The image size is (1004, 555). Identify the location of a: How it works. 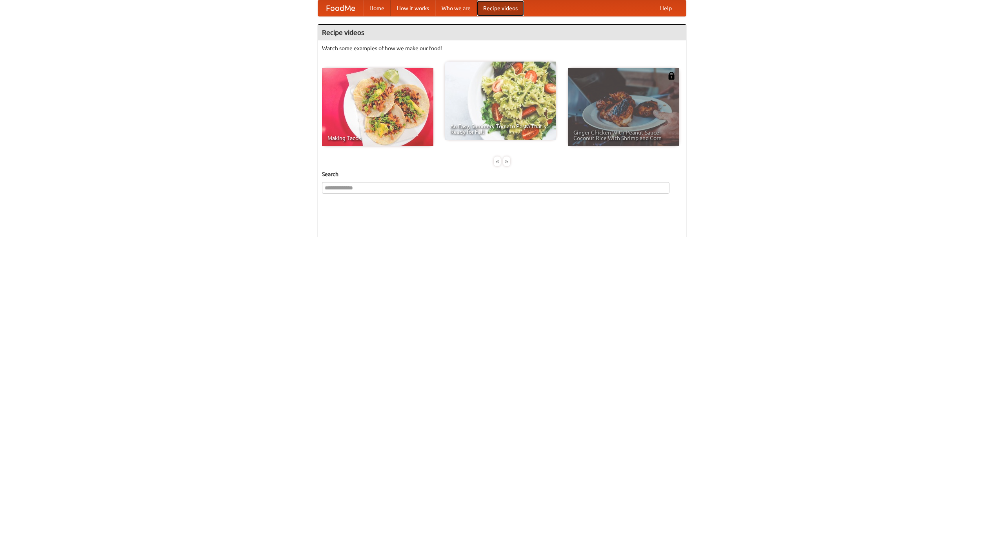
(413, 8).